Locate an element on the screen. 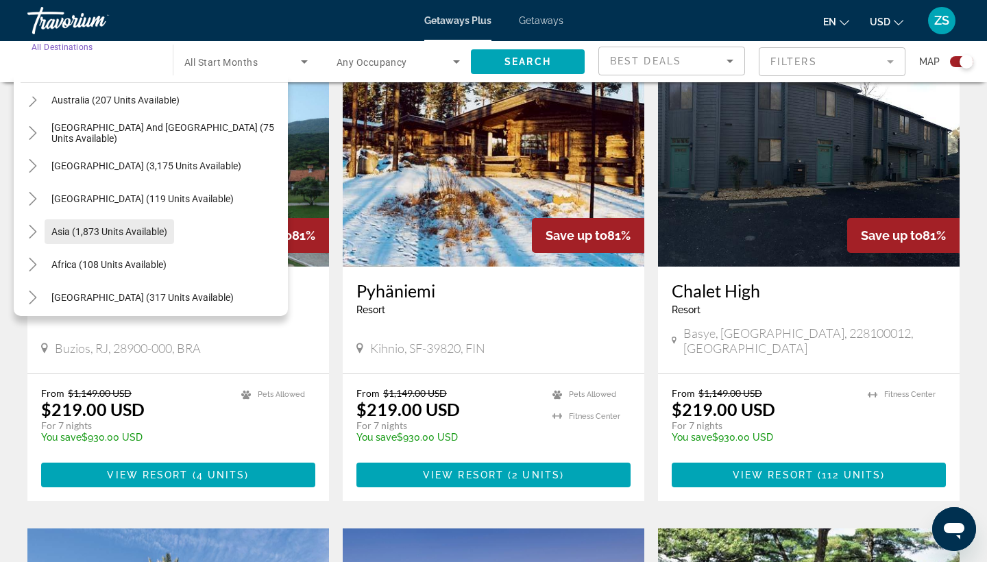 The image size is (987, 562). button: Toggle Middle East (317 units available) is located at coordinates (32, 297).